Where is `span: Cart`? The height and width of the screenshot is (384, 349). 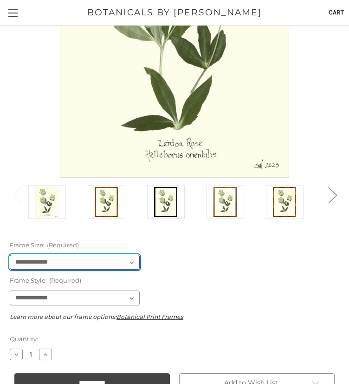
span: Cart is located at coordinates (336, 12).